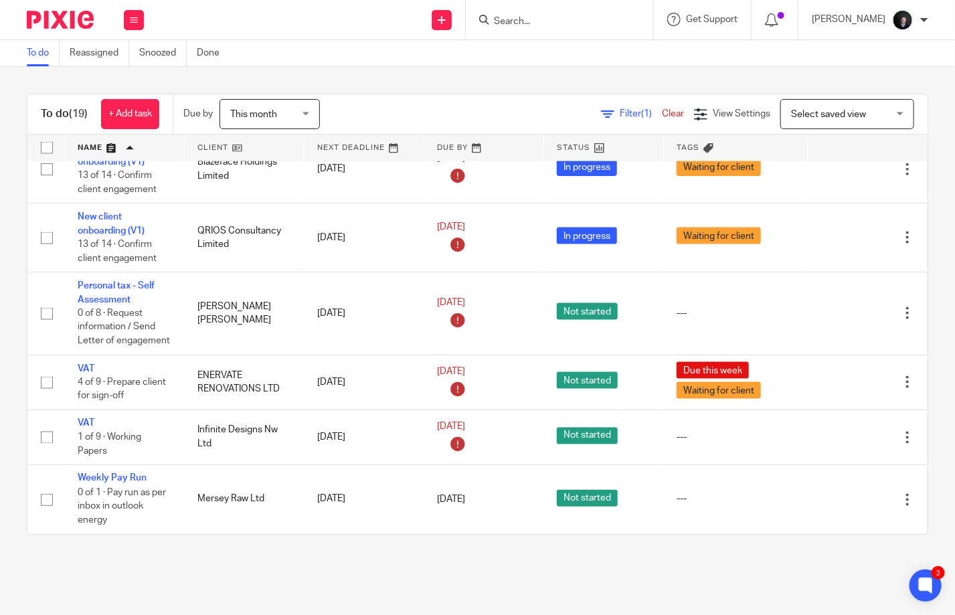 This screenshot has height=615, width=955. I want to click on td: QRIOS Consultancy Limited, so click(244, 238).